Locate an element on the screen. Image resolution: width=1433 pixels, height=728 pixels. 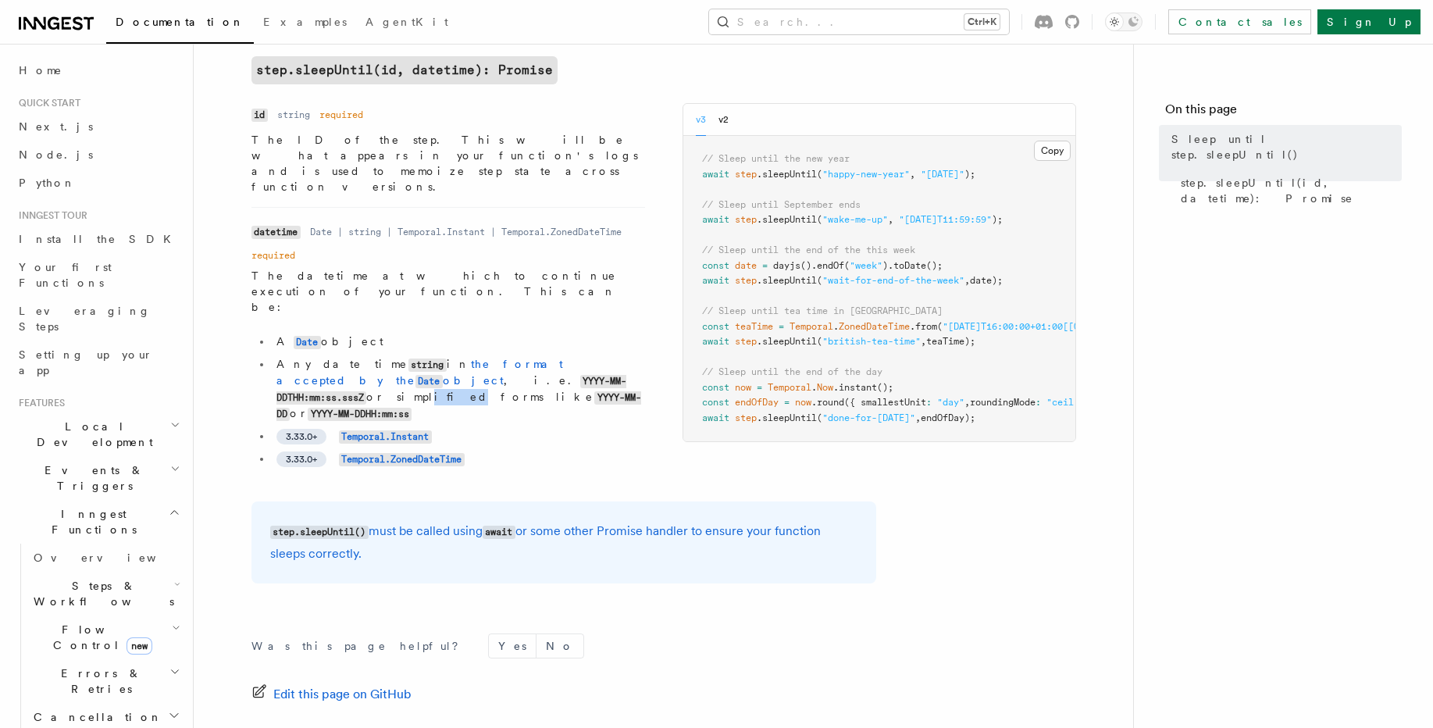
button: Copy is located at coordinates (1052, 151).